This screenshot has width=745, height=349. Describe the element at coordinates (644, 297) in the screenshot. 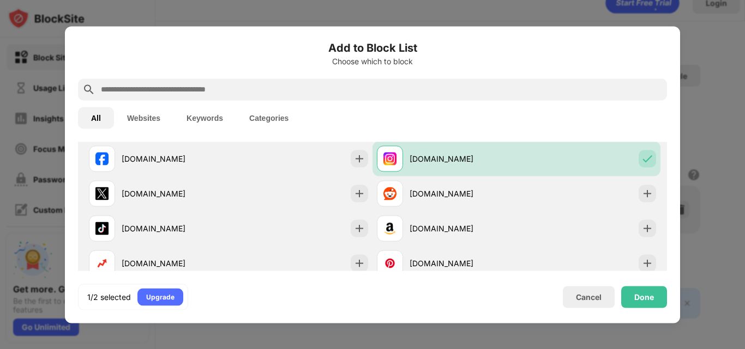

I see `div: Done` at that location.